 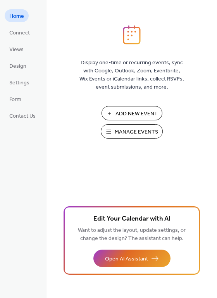 What do you see at coordinates (132, 219) in the screenshot?
I see `span: Edit Your Calendar with AI` at bounding box center [132, 219].